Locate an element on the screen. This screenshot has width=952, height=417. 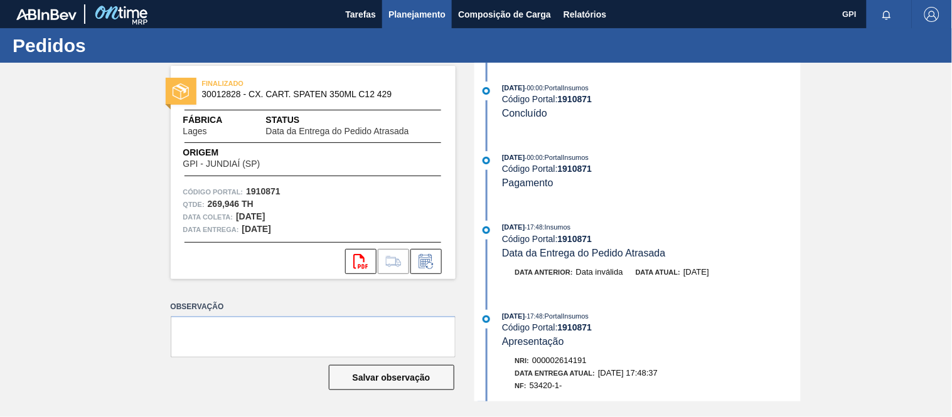
button: Notificações is located at coordinates (887, 14).